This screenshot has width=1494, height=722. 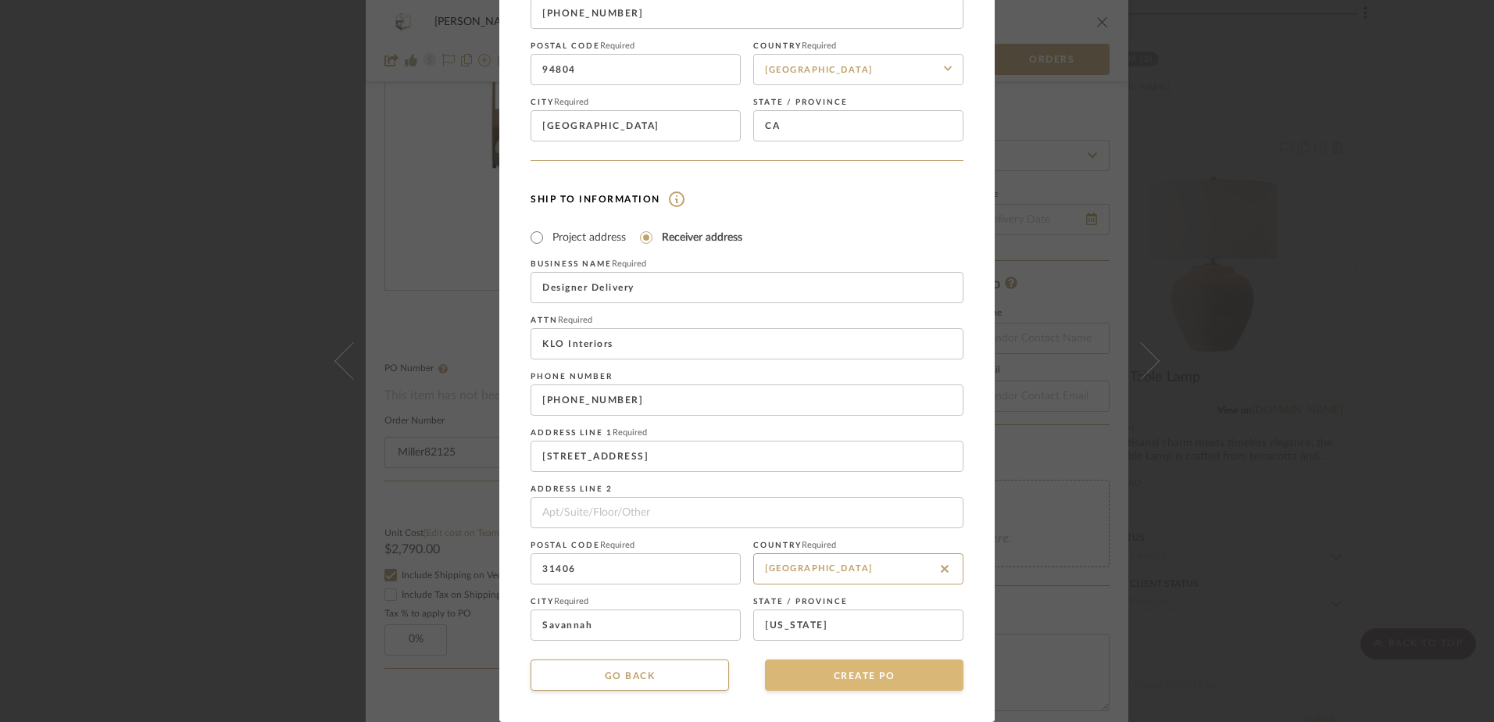 What do you see at coordinates (747, 344) in the screenshot?
I see `input: Enter business/name` at bounding box center [747, 344].